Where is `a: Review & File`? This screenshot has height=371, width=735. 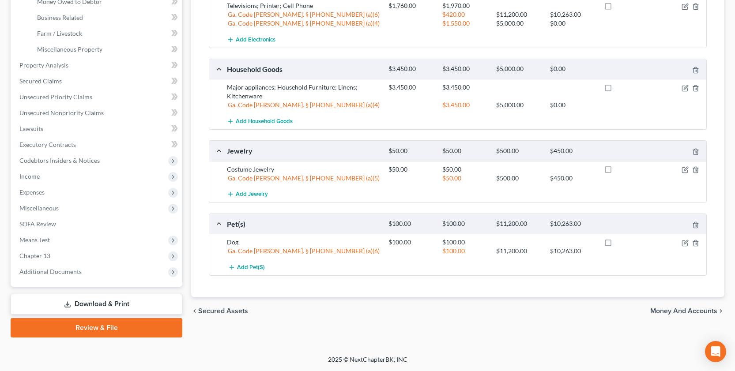
a: Review & File is located at coordinates (96, 328).